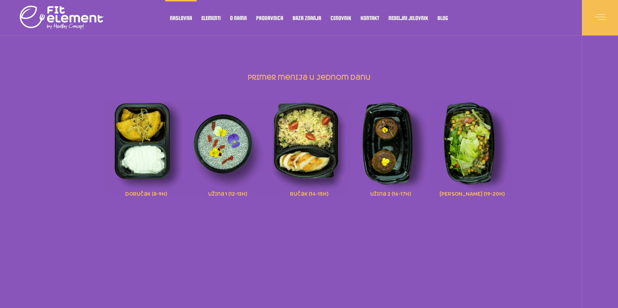 Image resolution: width=618 pixels, height=308 pixels. I want to click on span: ručak (14-15h), so click(309, 193).